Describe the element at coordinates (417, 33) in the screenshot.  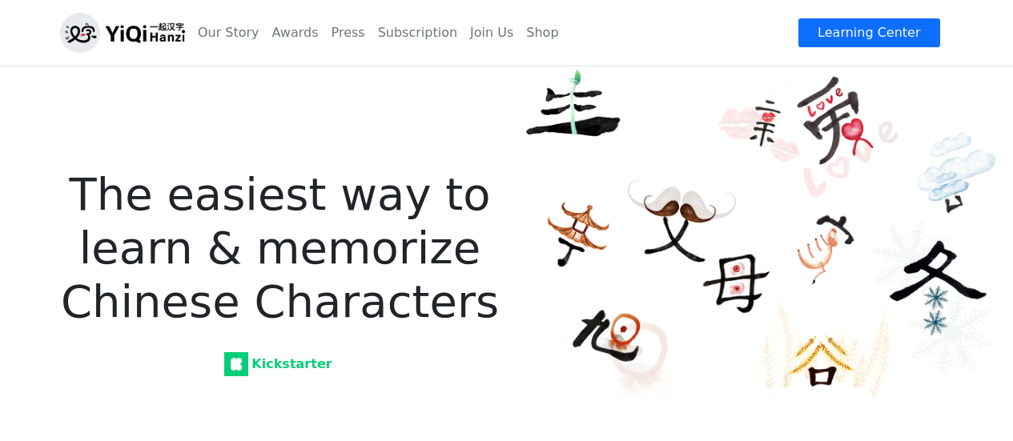
I see `a: Subscription` at that location.